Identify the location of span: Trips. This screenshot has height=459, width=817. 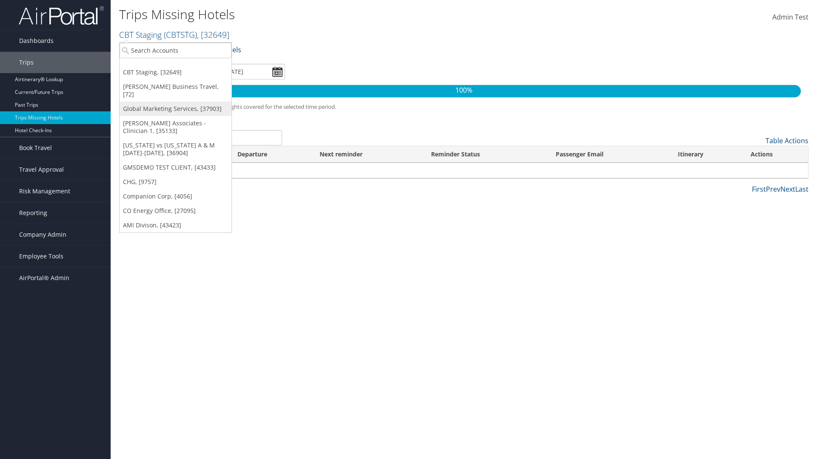
(26, 63).